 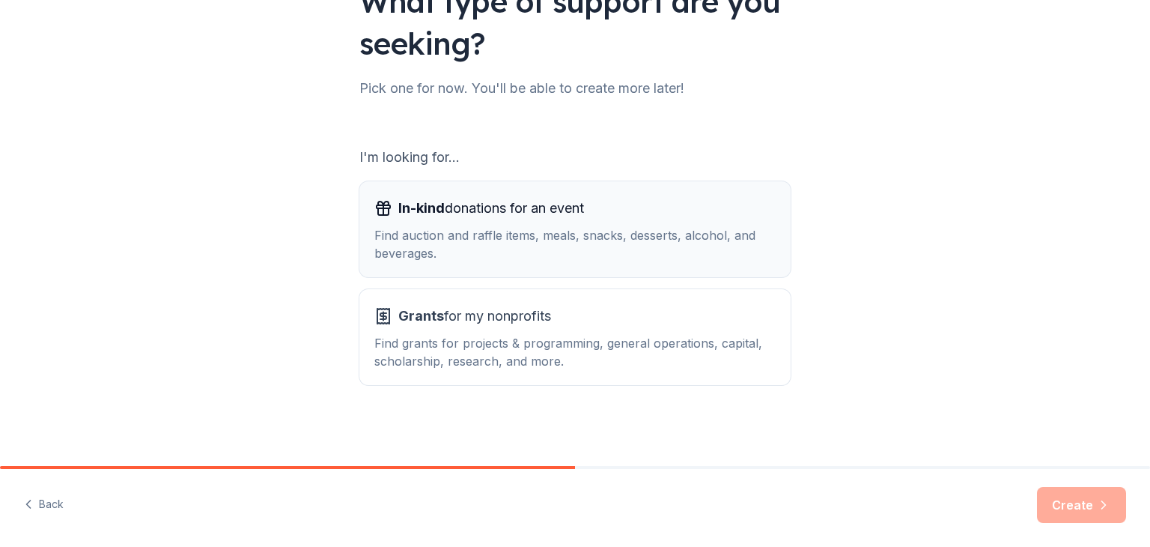 What do you see at coordinates (475, 316) in the screenshot?
I see `span: for my nonprofits` at bounding box center [475, 316].